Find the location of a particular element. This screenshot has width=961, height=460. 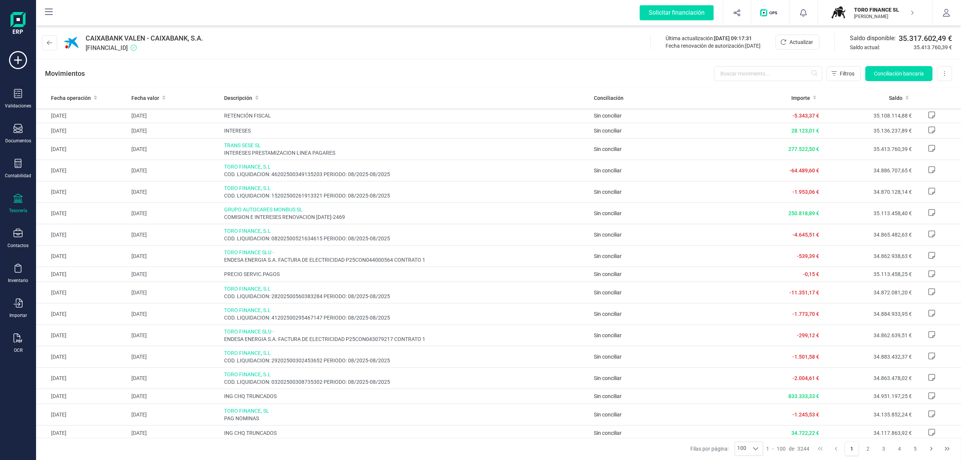

div: Solicitar financiación is located at coordinates (676, 13).